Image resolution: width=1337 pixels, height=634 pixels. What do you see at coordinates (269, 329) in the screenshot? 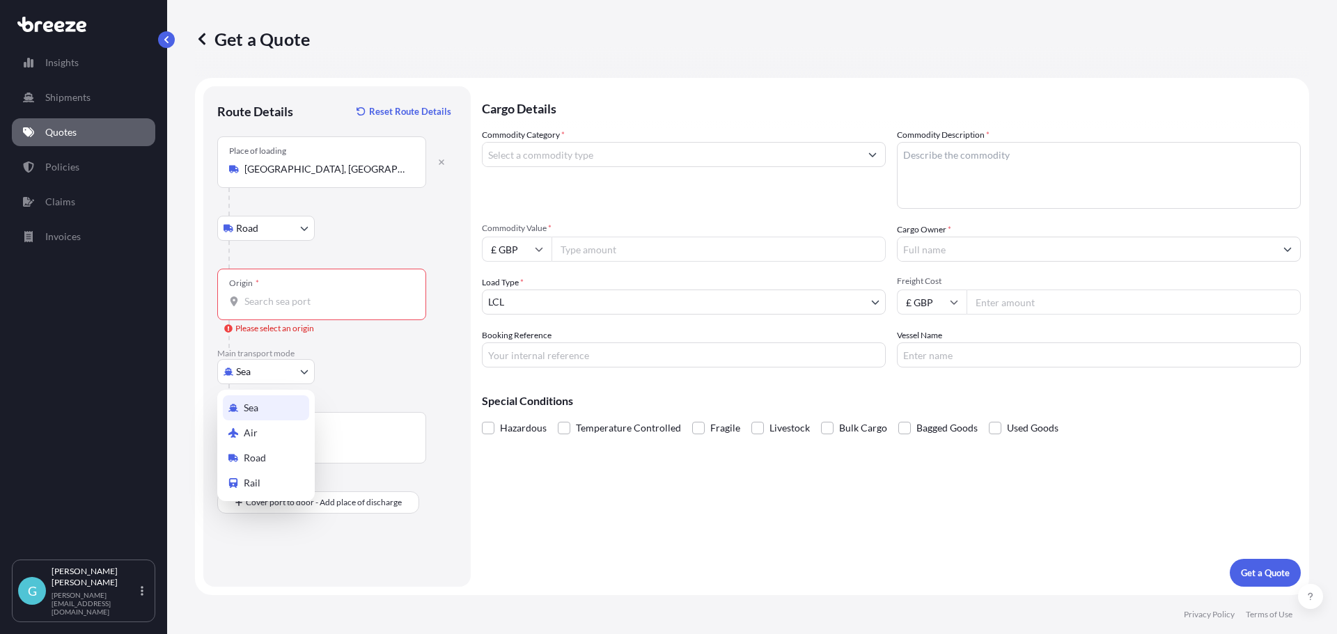
I see `div: Please select an origin` at bounding box center [269, 329].